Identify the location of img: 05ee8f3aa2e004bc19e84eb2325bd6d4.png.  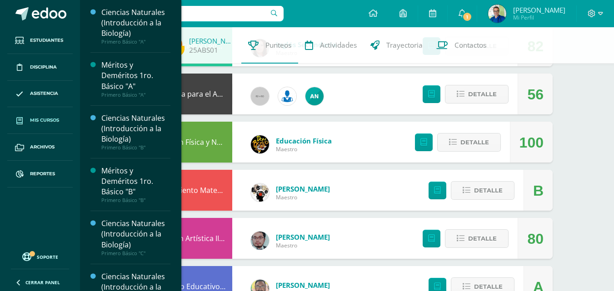
(314, 96).